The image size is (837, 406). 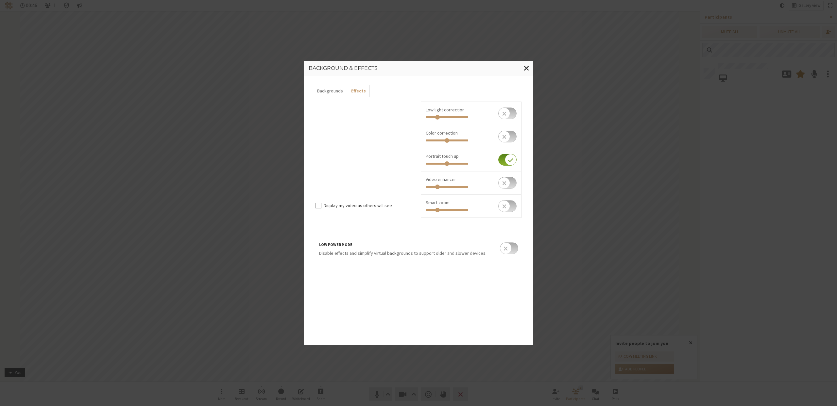 What do you see at coordinates (419, 245) in the screenshot?
I see `h5: Low power mode` at bounding box center [419, 245].